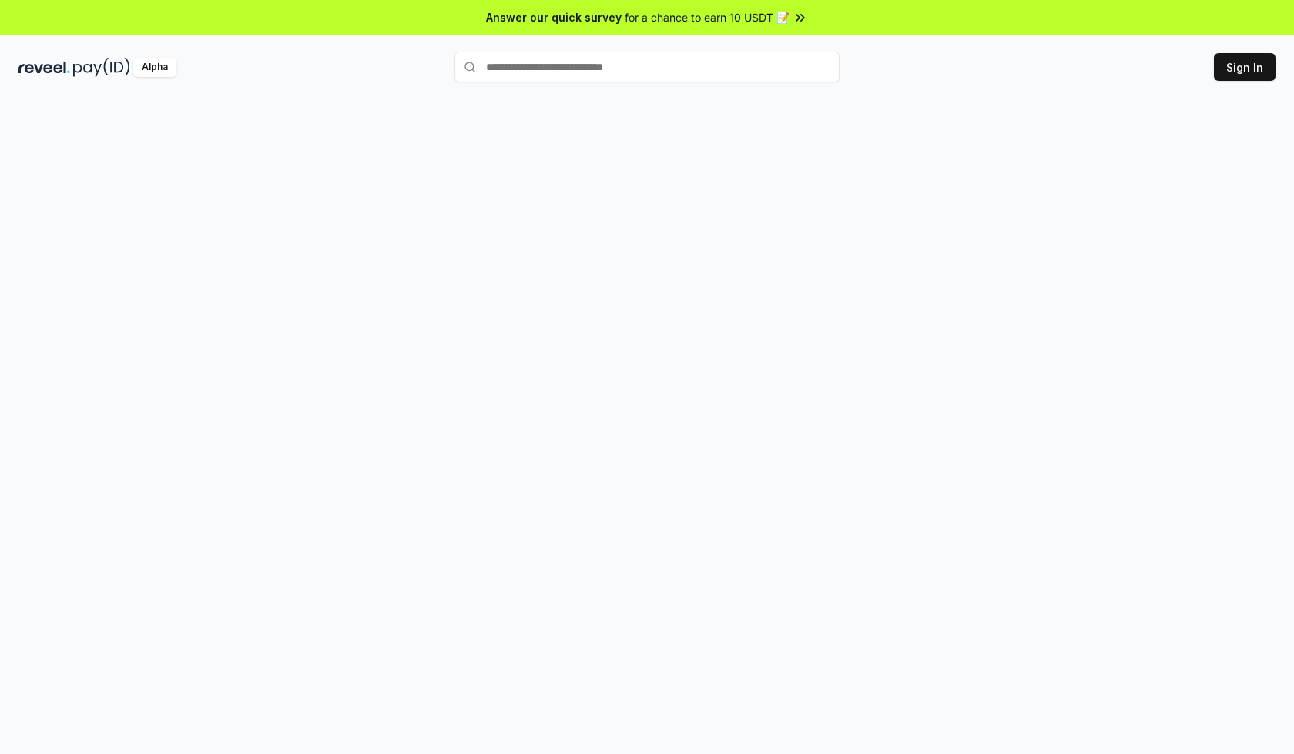  What do you see at coordinates (554, 17) in the screenshot?
I see `span: Answer our quick survey` at bounding box center [554, 17].